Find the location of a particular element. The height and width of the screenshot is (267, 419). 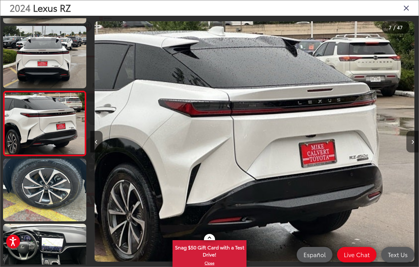

span: Lexus RZ is located at coordinates (52, 7).